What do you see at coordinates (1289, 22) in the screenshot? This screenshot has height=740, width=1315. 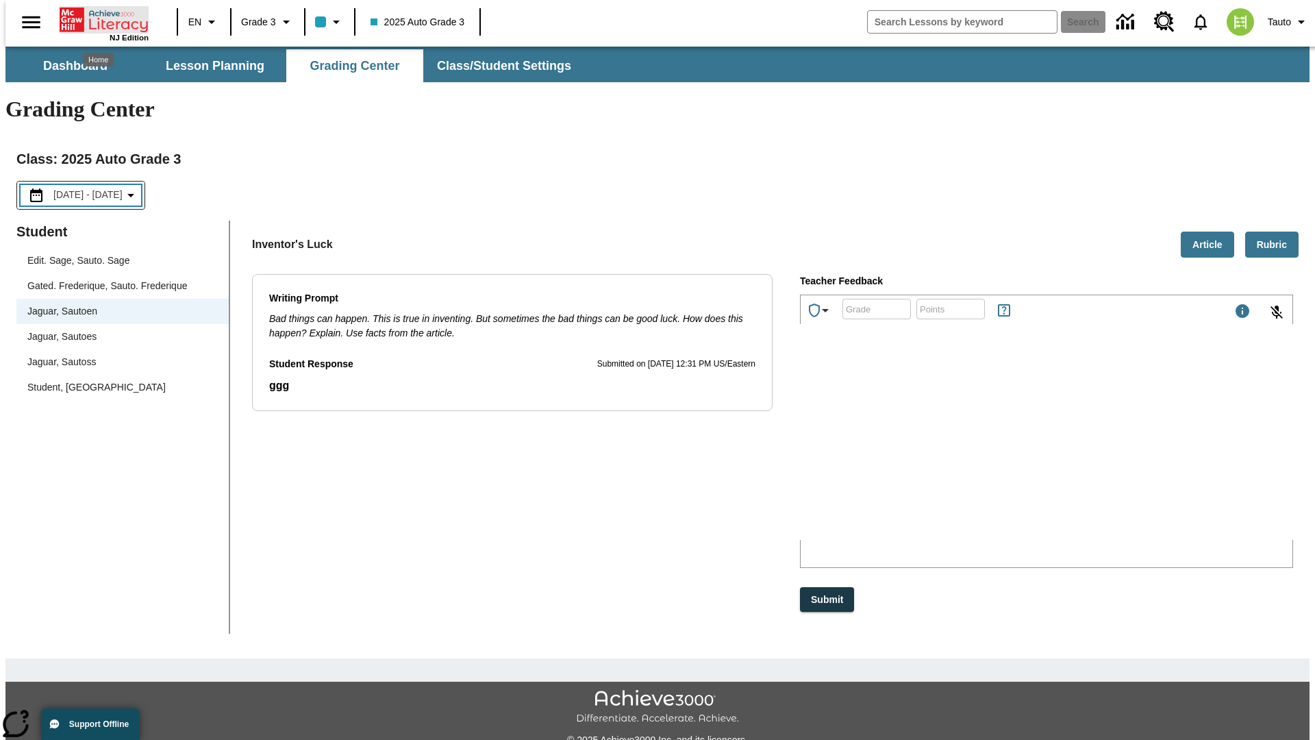 I see `button: Profile/Settings` at bounding box center [1289, 22].